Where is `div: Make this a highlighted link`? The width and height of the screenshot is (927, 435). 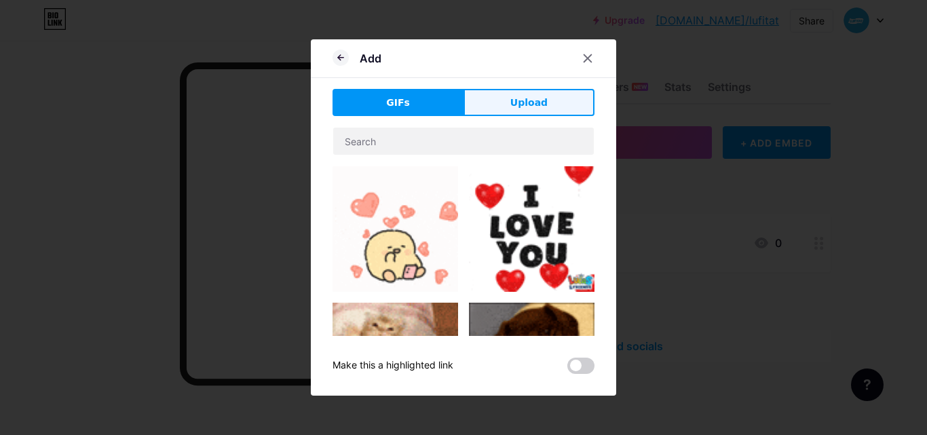 div: Make this a highlighted link is located at coordinates (393, 366).